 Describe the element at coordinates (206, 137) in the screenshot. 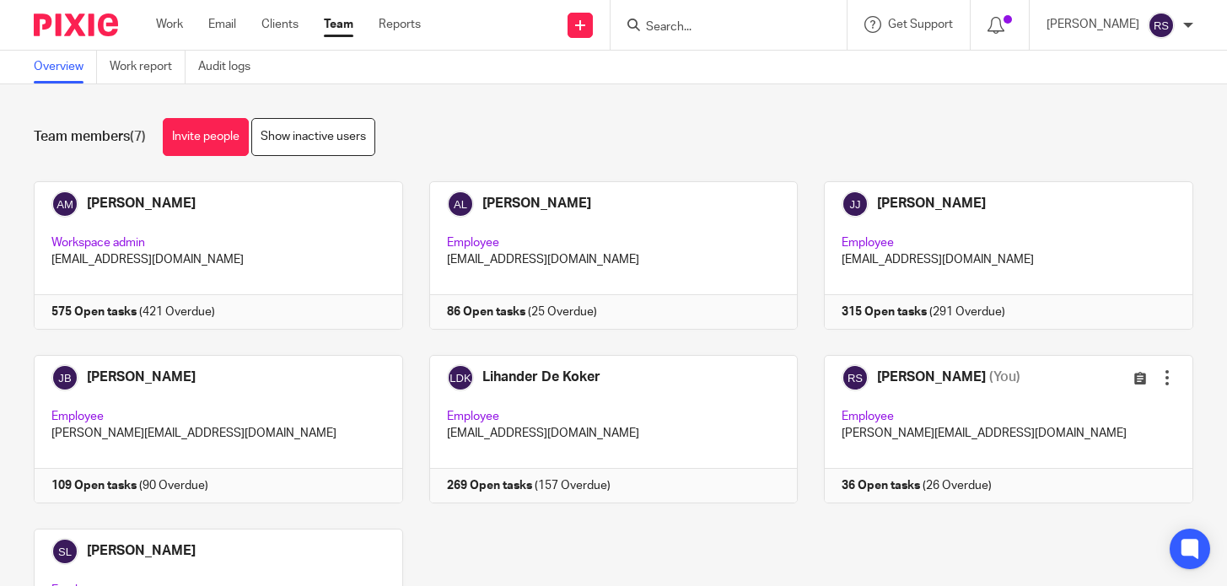

I see `a: Invite people` at that location.